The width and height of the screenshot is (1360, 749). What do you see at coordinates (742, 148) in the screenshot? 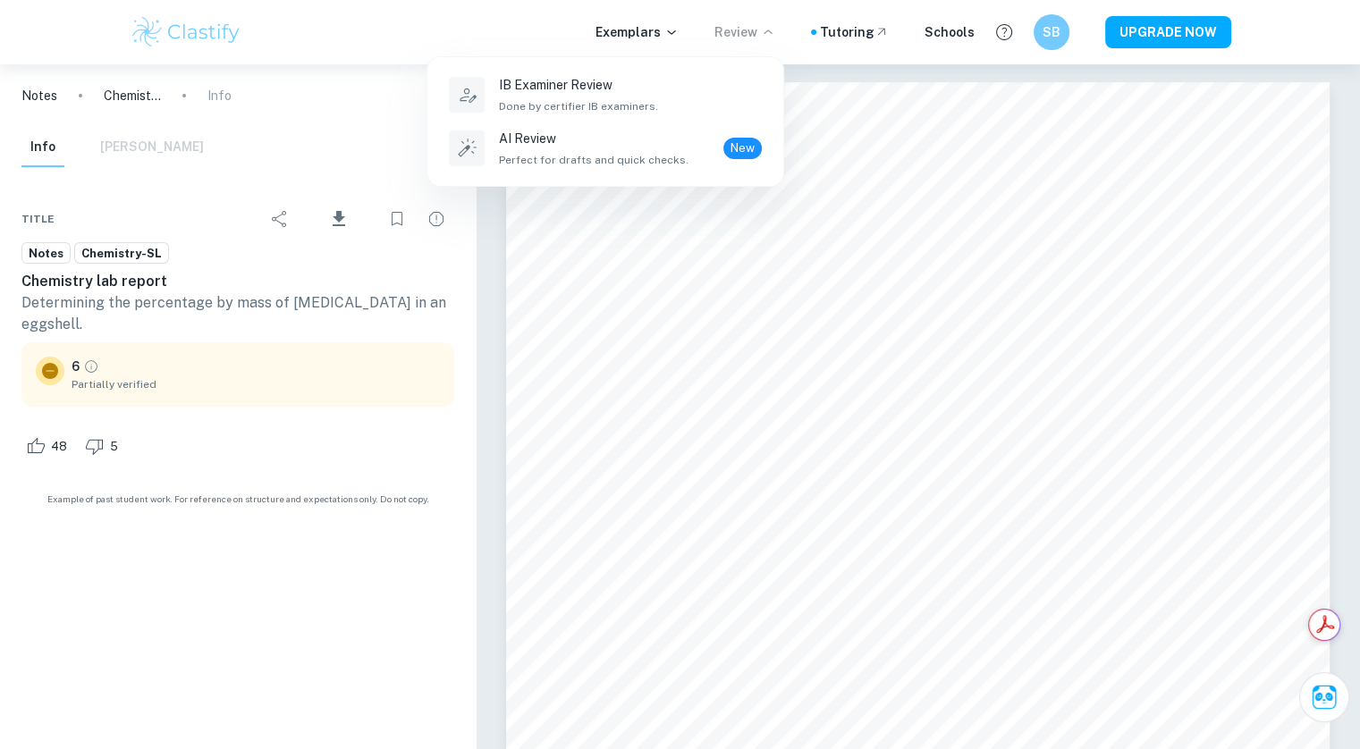
I see `span: New` at bounding box center [742, 148].